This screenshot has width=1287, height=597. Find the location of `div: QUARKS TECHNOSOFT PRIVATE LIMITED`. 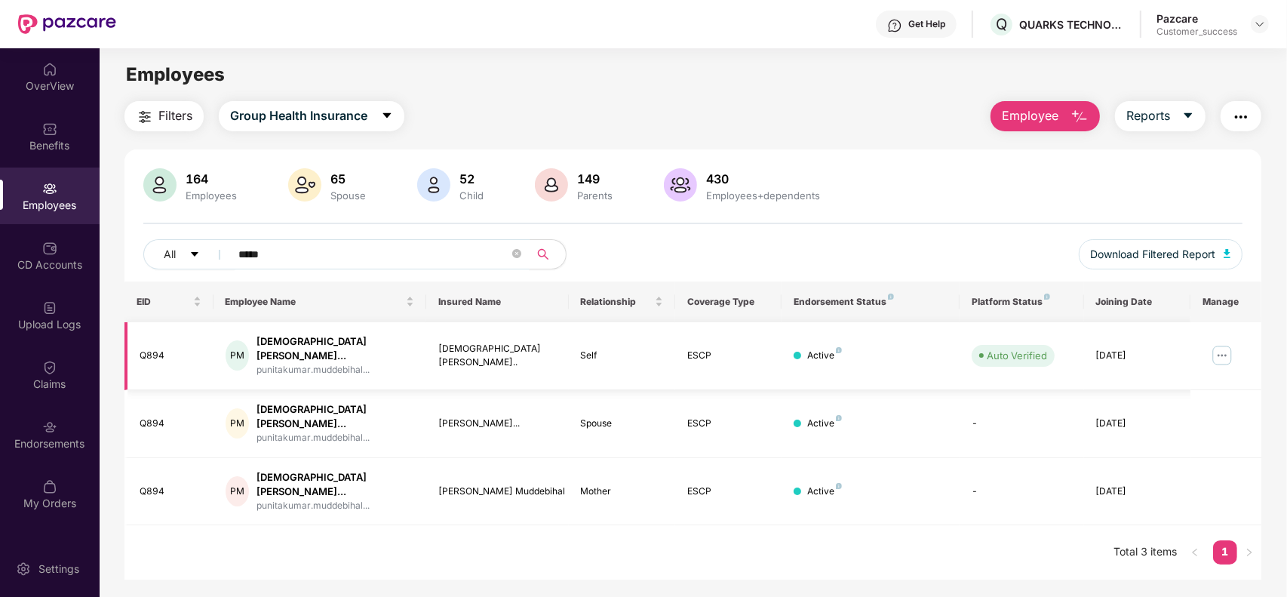

div: QUARKS TECHNOSOFT PRIVATE LIMITED is located at coordinates (1072, 24).